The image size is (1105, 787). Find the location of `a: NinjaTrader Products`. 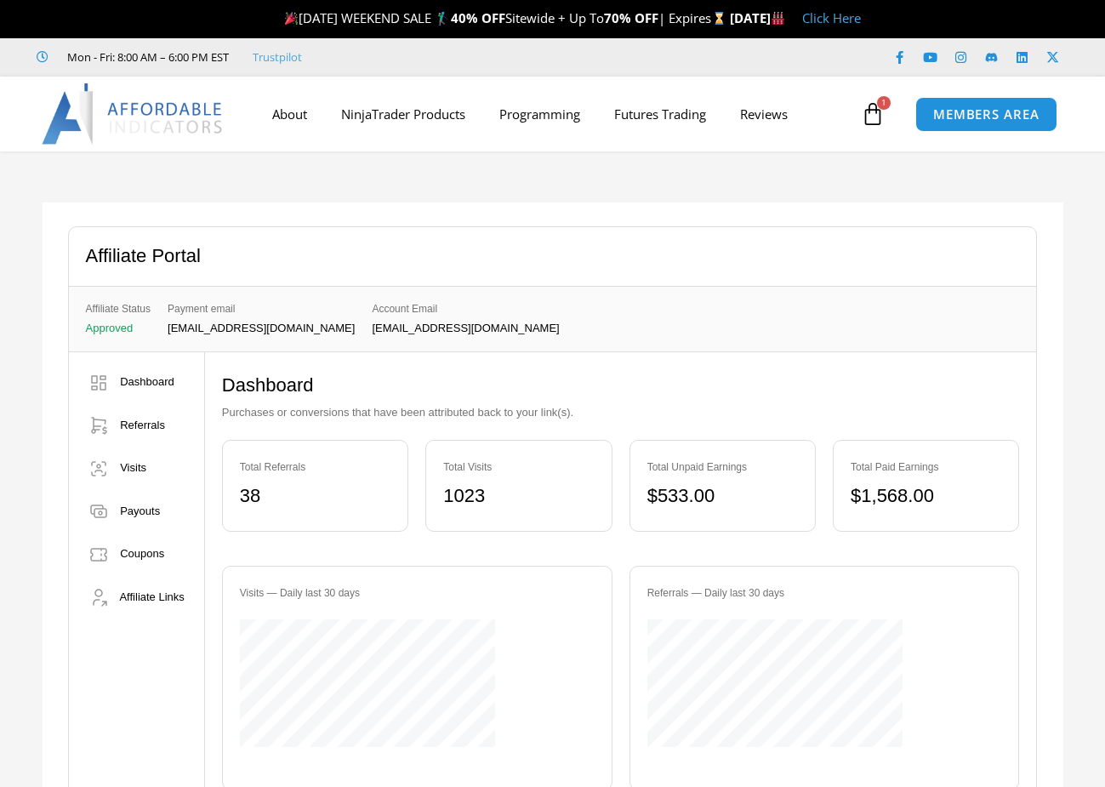

a: NinjaTrader Products is located at coordinates (403, 114).